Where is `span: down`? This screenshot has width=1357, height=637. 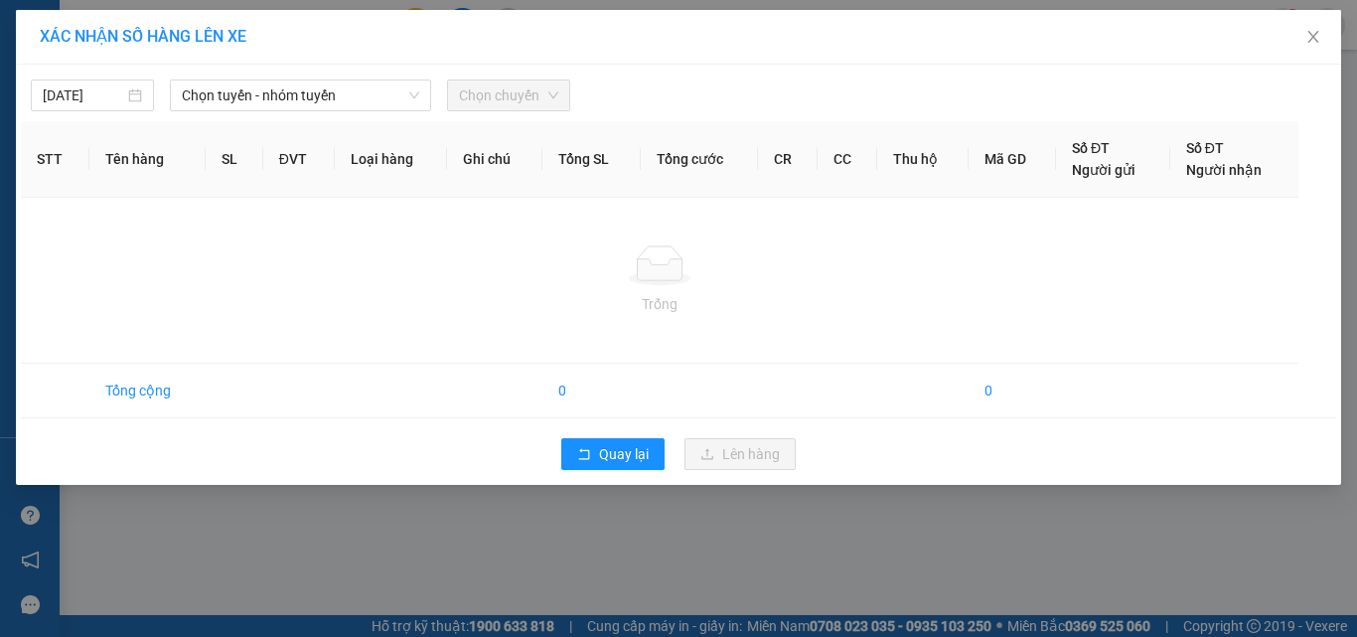
span: down is located at coordinates (414, 95).